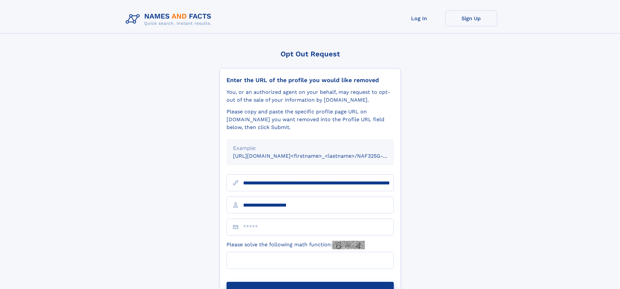 This screenshot has height=289, width=620. Describe the element at coordinates (310, 148) in the screenshot. I see `div: Example:` at that location.